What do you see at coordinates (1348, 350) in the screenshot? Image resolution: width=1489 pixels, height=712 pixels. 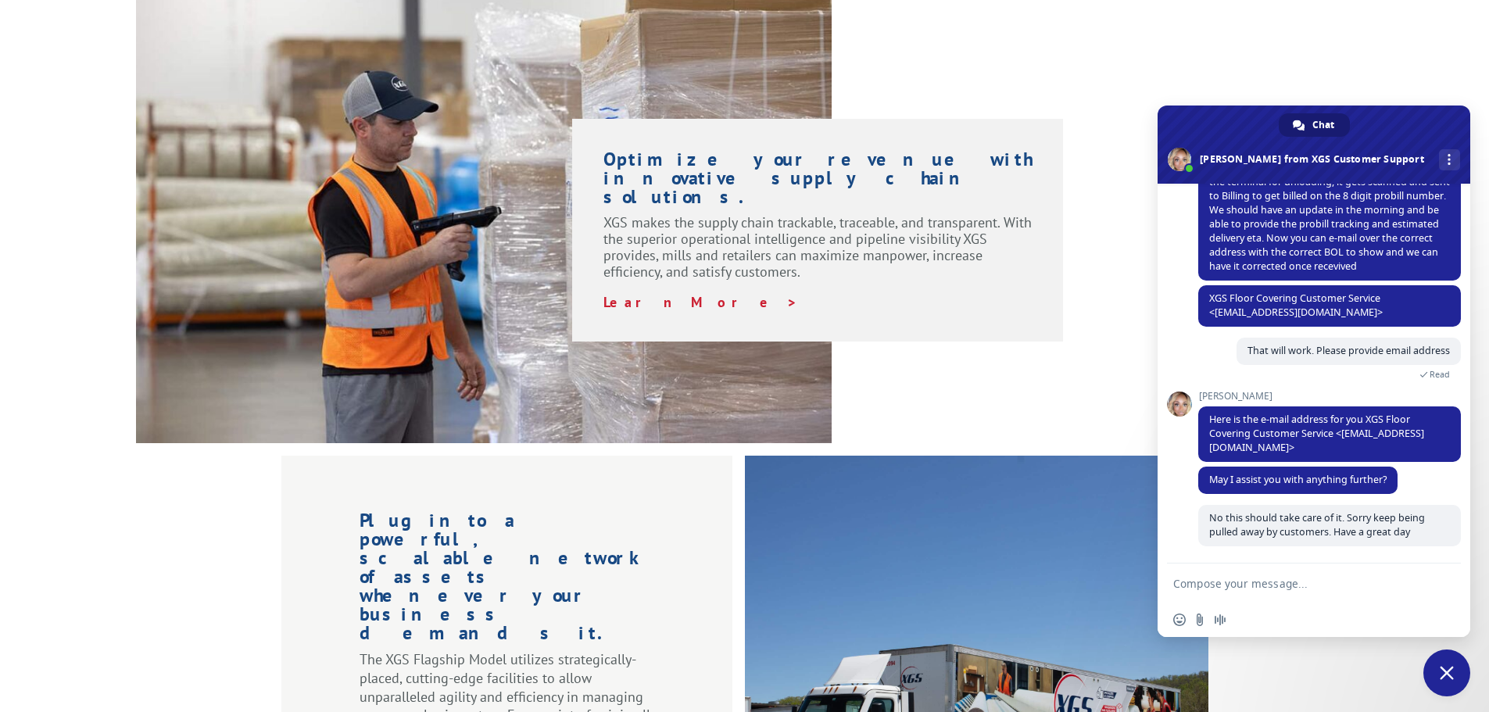 I see `span: That will work. Please provide email address` at bounding box center [1348, 350].